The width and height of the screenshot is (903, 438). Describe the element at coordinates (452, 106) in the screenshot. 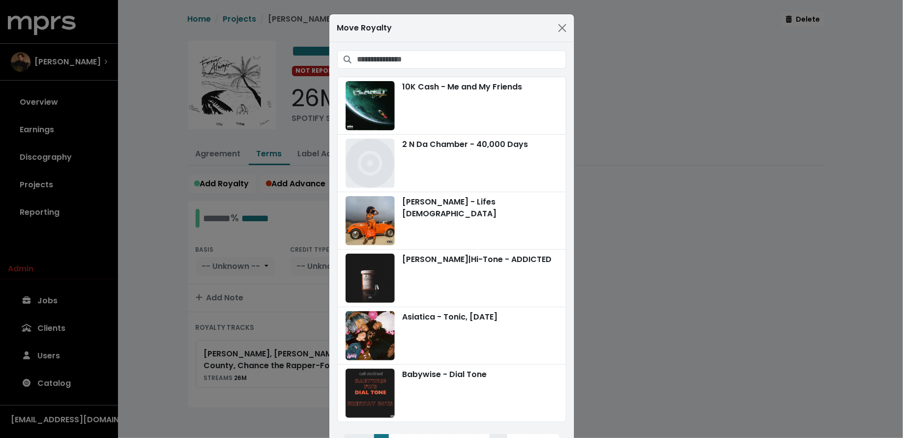

I see `div: 10K Cash - Me and My Friends` at that location.